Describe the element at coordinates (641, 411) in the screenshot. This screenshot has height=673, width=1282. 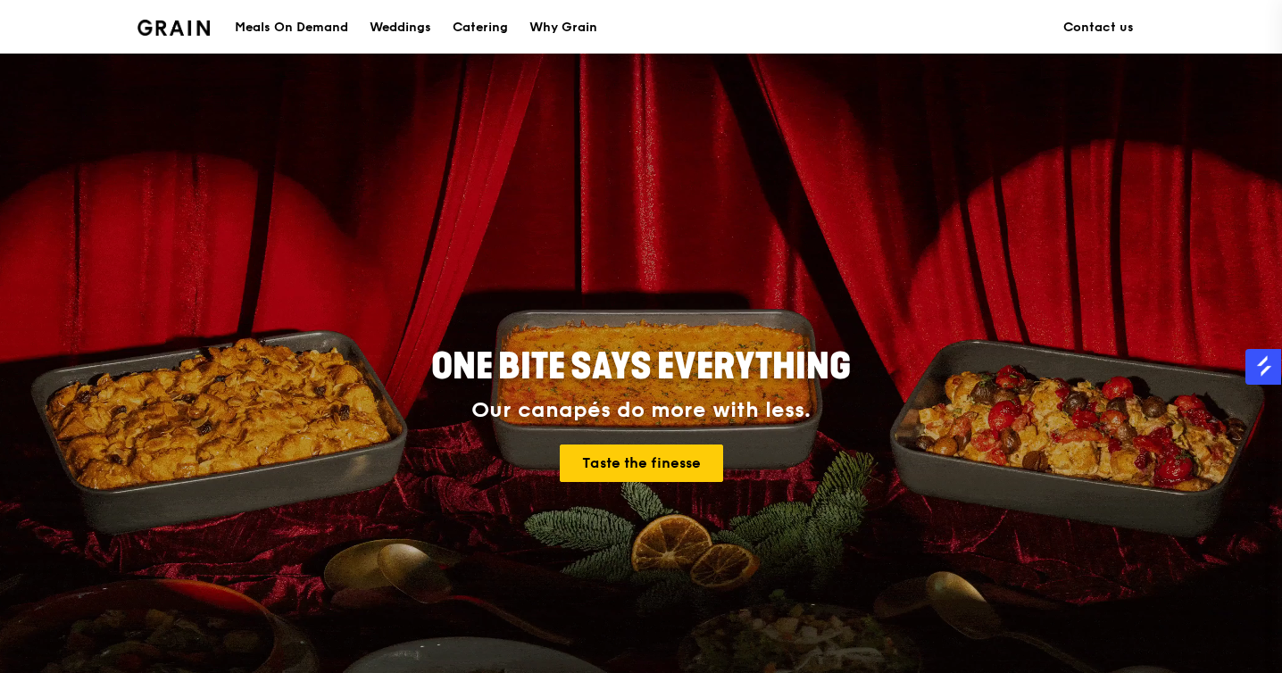
I see `div: Our canapés do more with less.` at that location.